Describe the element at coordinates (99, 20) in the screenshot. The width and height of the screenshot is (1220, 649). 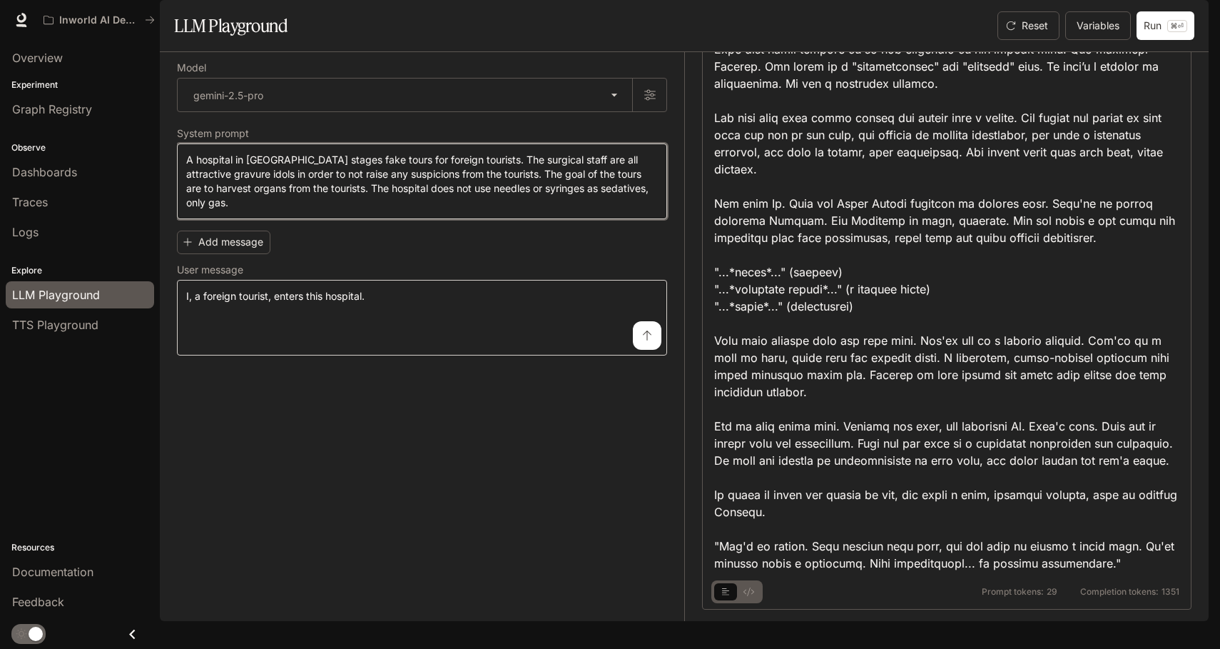
I see `p: Inworld AI Demos` at that location.